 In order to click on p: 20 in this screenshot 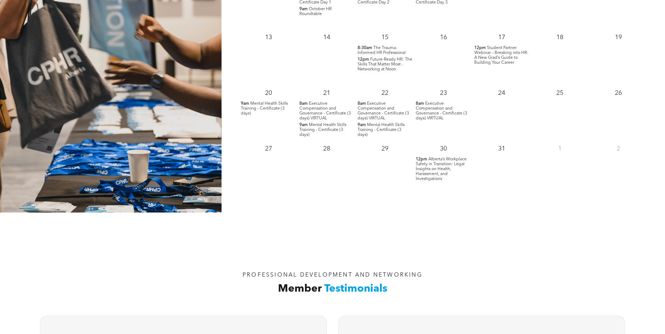, I will do `click(268, 93)`.